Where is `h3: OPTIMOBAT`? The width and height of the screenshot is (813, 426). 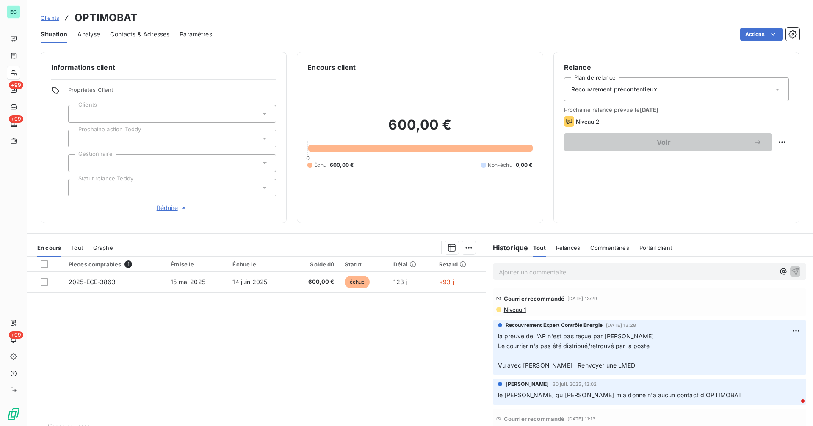 h3: OPTIMOBAT is located at coordinates (106, 18).